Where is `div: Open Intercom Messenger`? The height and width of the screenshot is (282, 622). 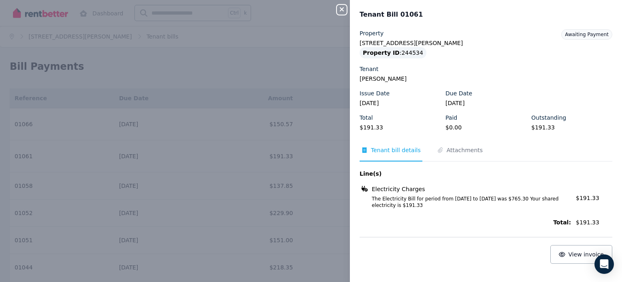 div: Open Intercom Messenger is located at coordinates (604, 264).